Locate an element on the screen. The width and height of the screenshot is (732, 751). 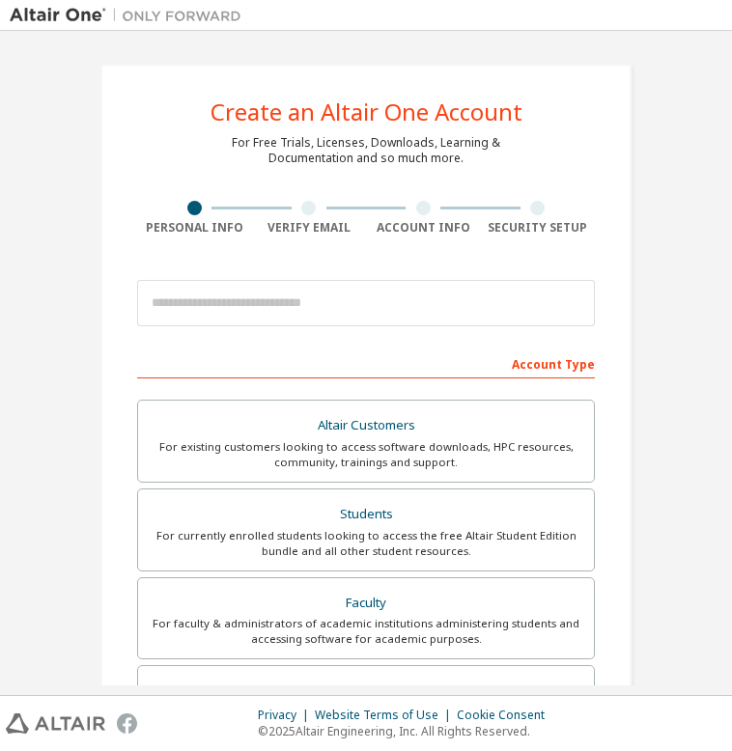
img: facebook.svg is located at coordinates (127, 723).